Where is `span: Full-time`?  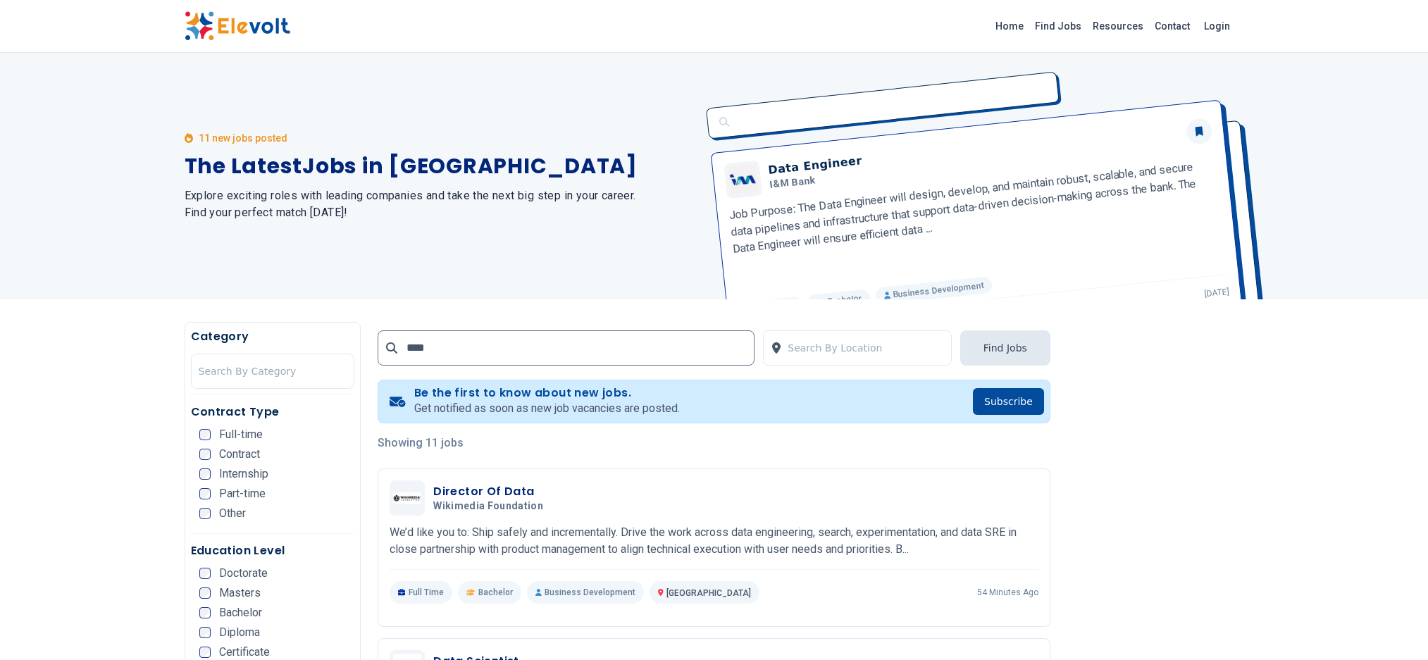
span: Full-time is located at coordinates (241, 435).